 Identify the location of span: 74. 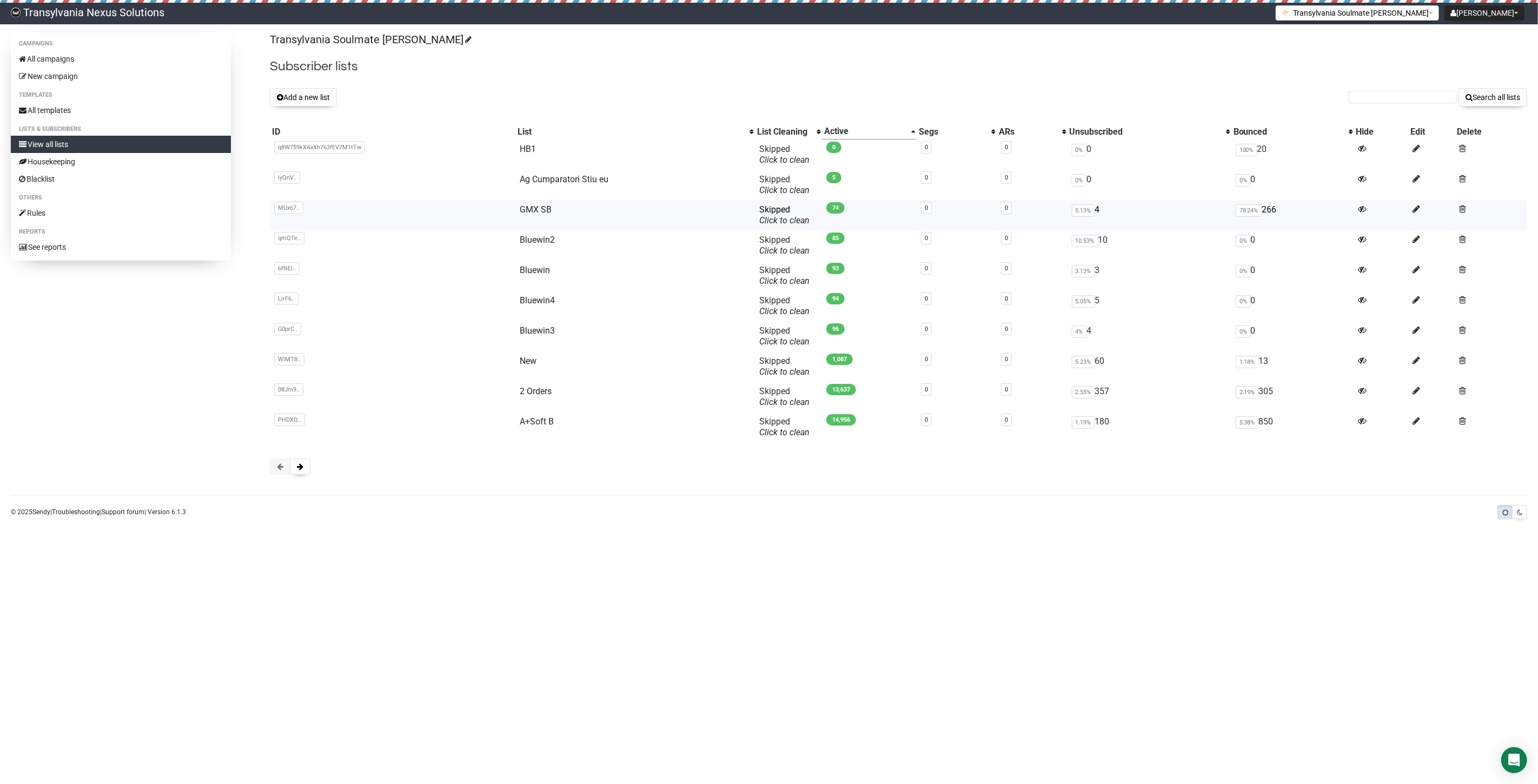
(835, 208).